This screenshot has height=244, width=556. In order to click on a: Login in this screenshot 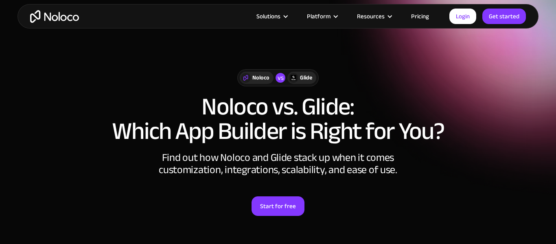, I will do `click(463, 16)`.